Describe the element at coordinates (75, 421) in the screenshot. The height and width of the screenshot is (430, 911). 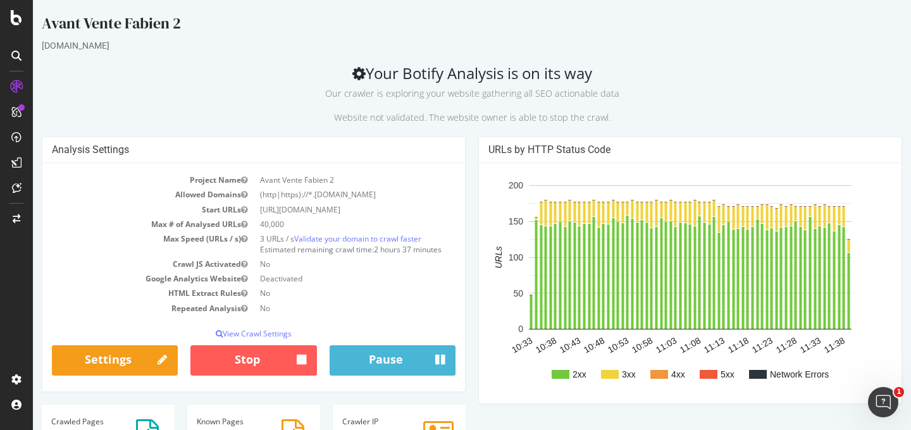
I see `h4: Pages Crawled` at that location.